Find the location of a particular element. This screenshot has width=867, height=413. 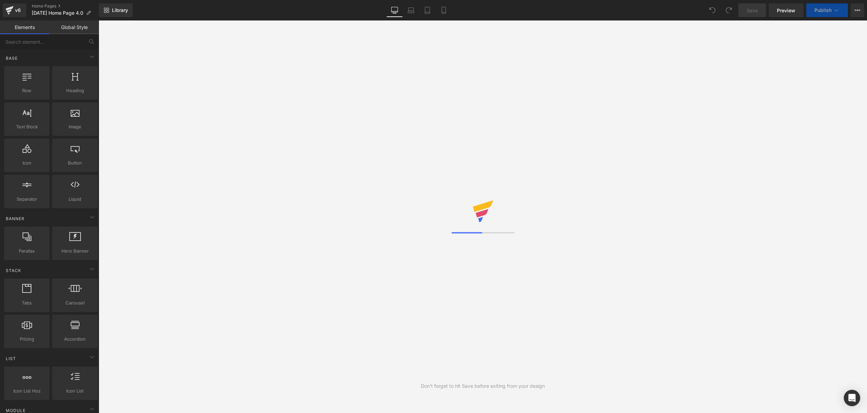

div: v6 is located at coordinates (18, 10).